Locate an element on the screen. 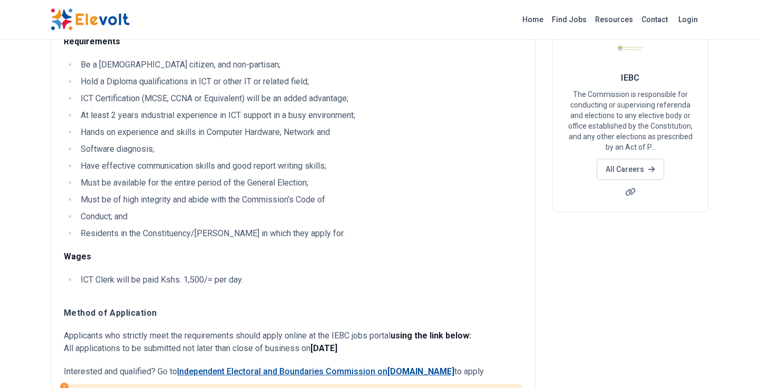 This screenshot has height=388, width=759. strong: using the link below: is located at coordinates (431, 335).